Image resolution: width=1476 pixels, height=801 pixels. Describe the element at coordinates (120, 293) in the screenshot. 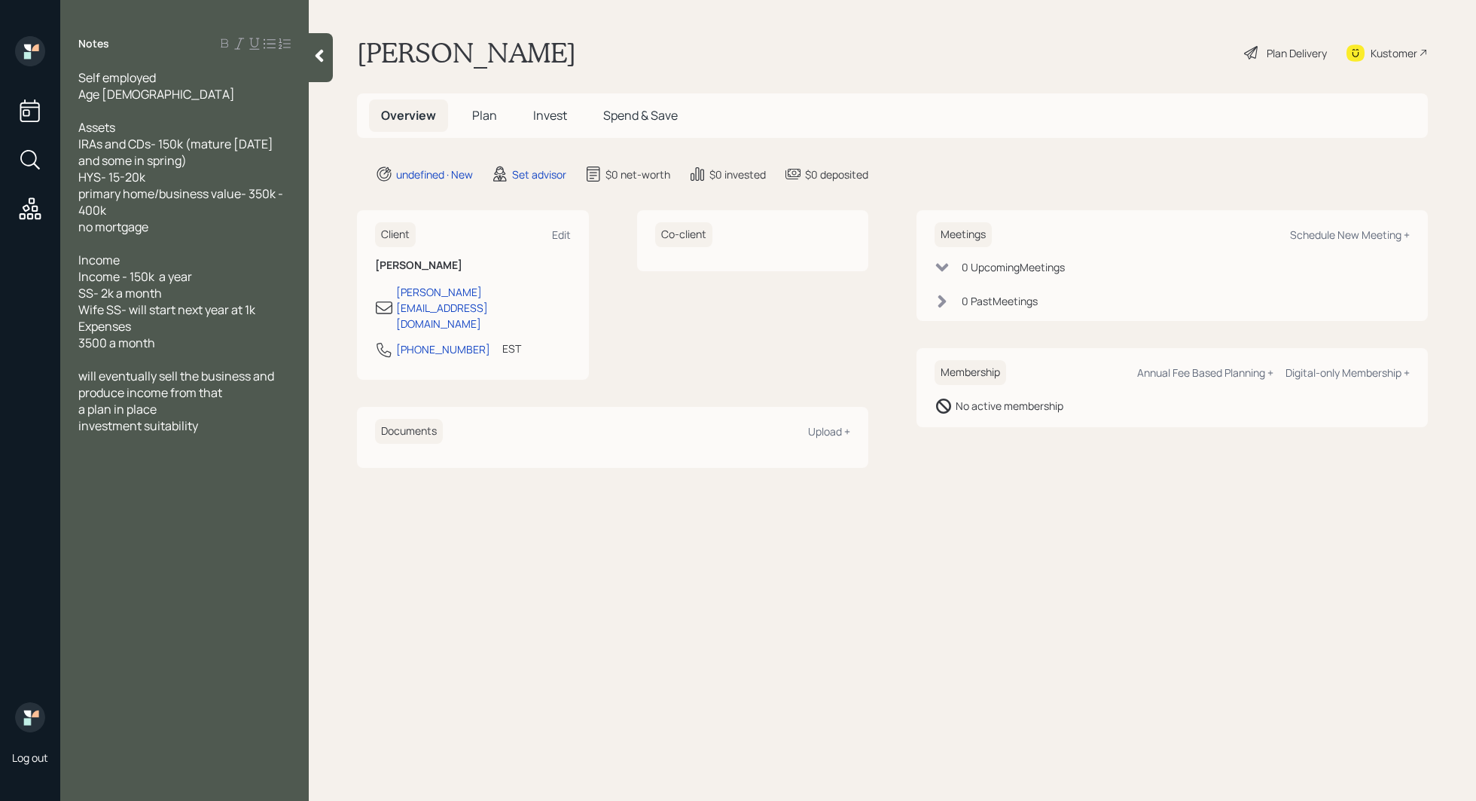

I see `span: SS- 2k a month` at that location.